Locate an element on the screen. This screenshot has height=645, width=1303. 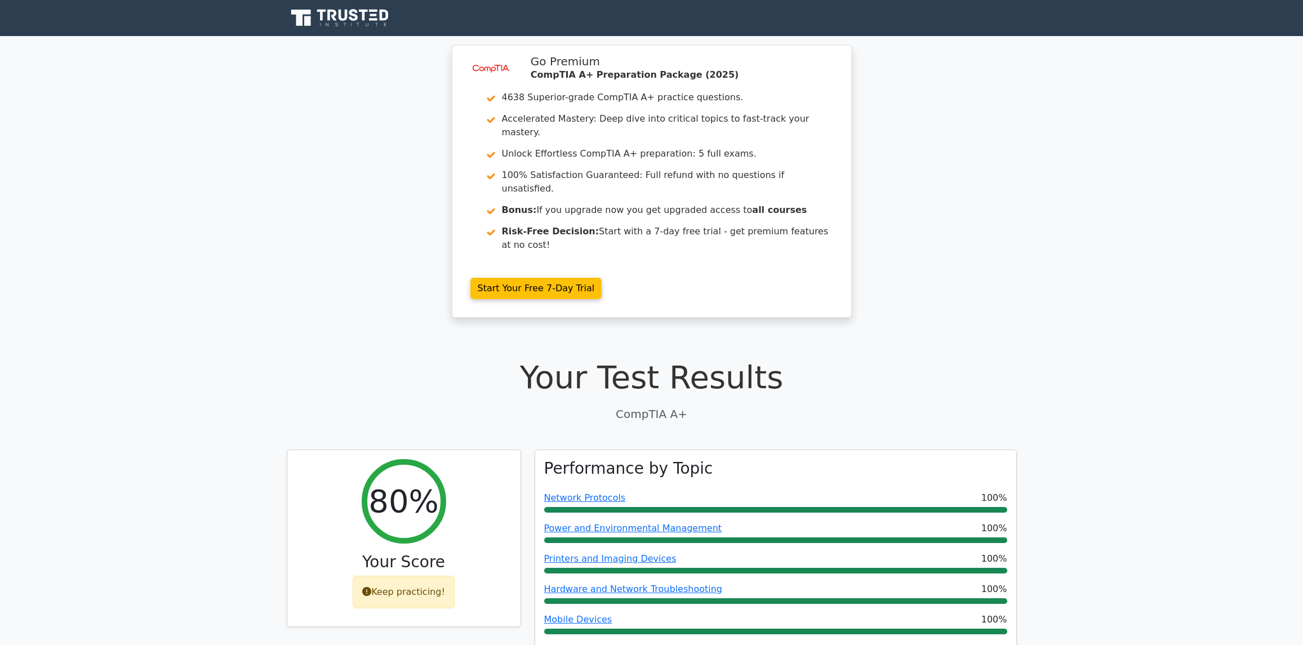
p: CompTIA A+ is located at coordinates (652, 414).